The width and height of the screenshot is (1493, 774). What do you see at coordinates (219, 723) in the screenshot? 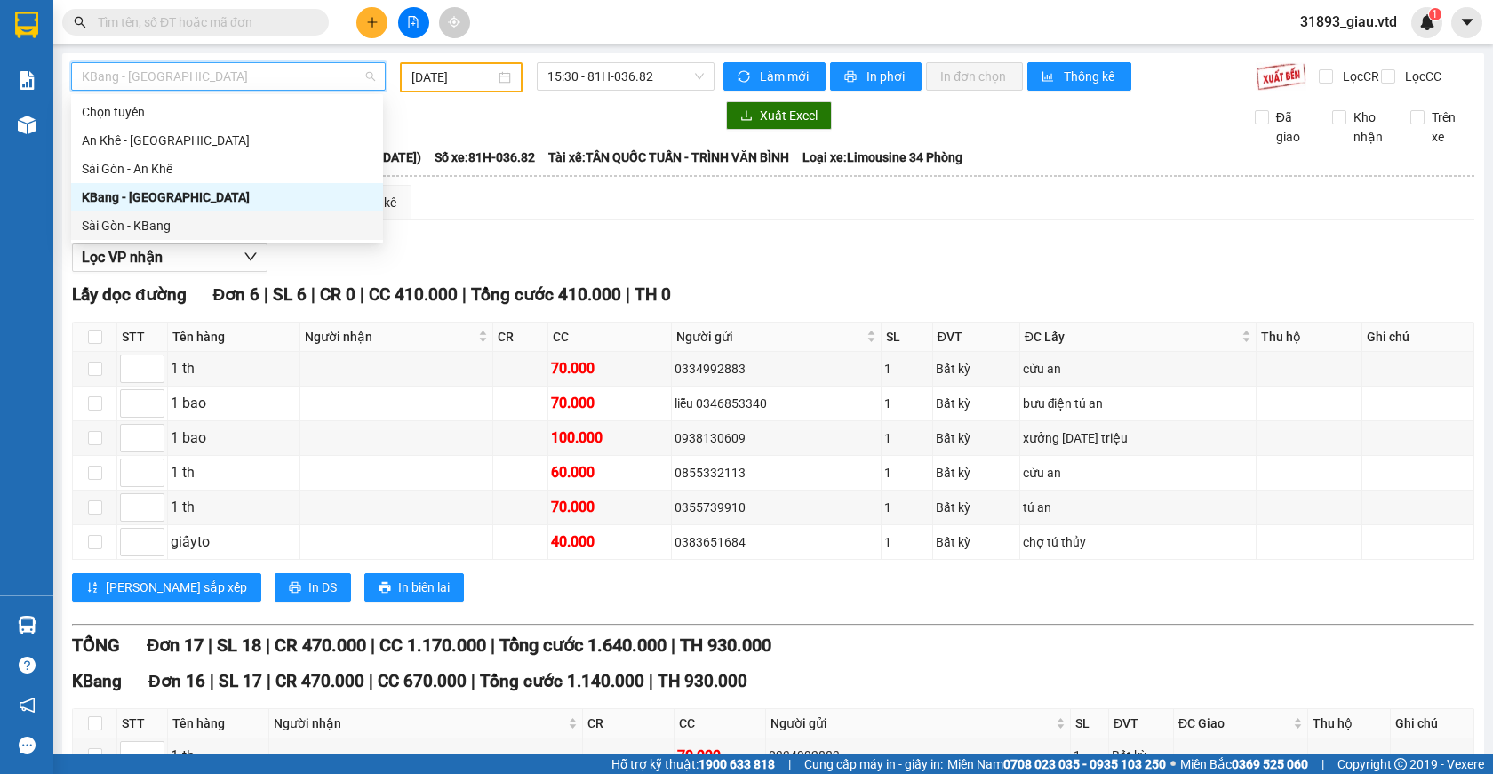
I see `th: Tên hàng` at bounding box center [219, 723].